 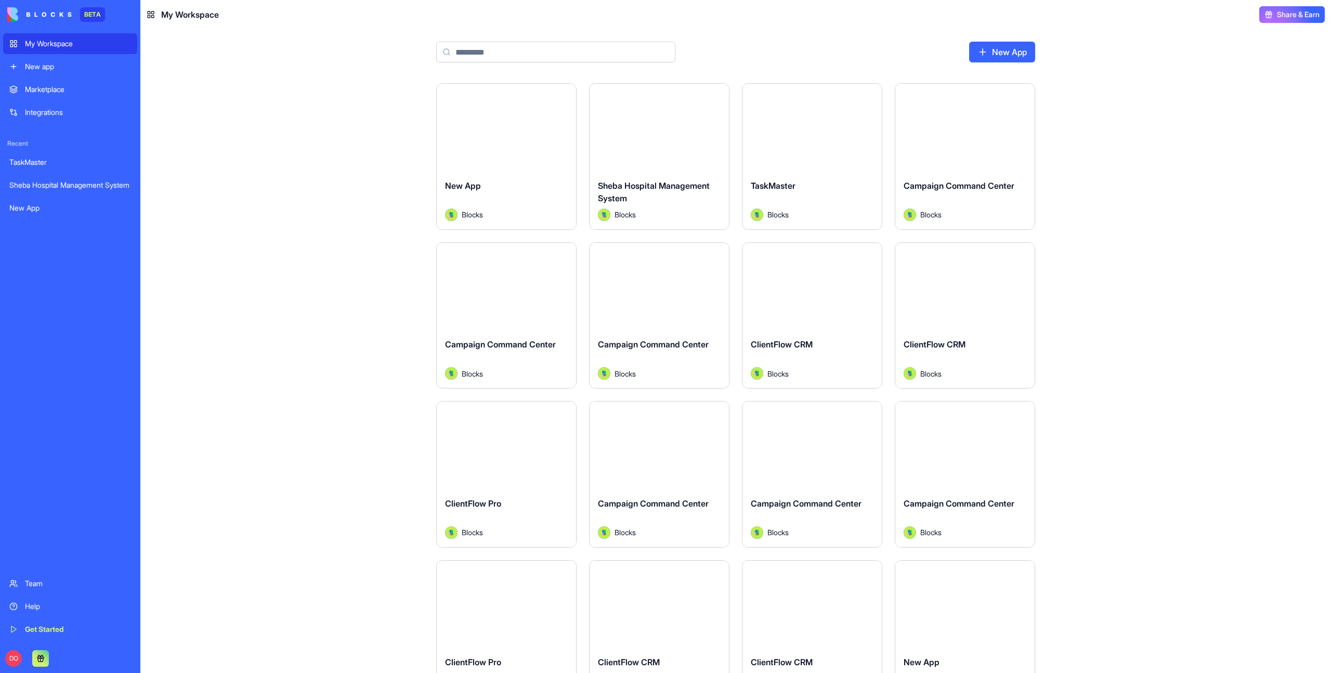 I want to click on a: ClientFlow ProAvatarBlocks, so click(x=506, y=474).